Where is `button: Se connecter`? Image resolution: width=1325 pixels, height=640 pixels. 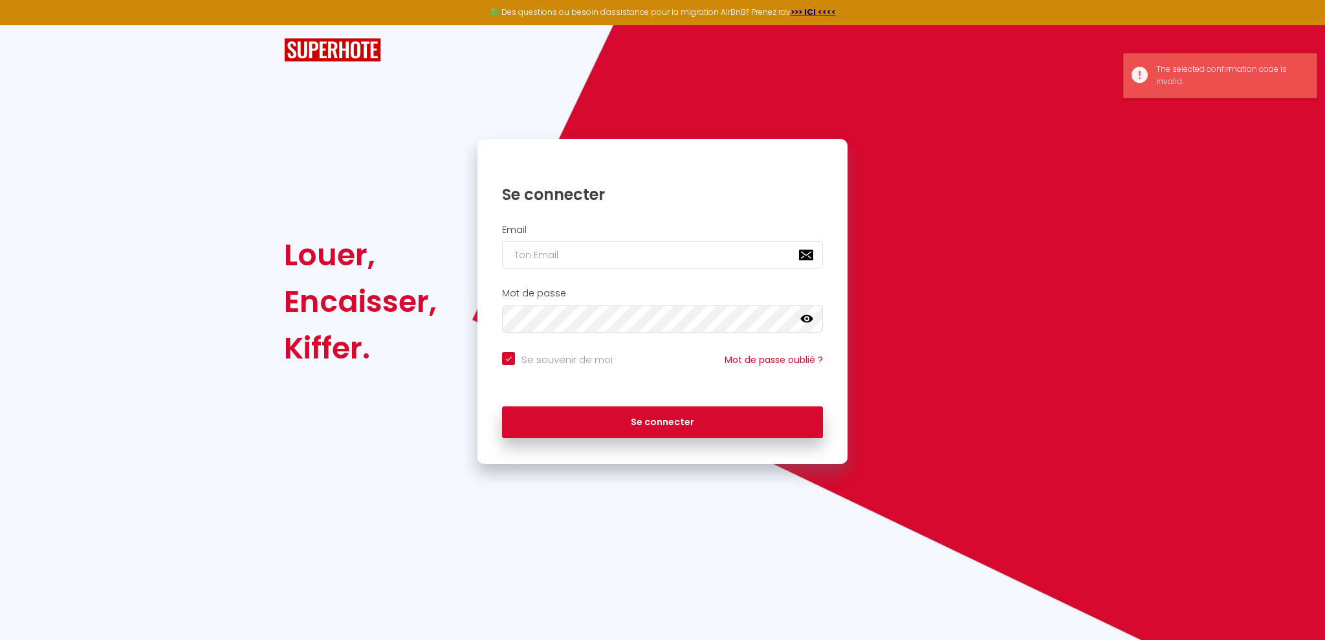
button: Se connecter is located at coordinates (662, 422).